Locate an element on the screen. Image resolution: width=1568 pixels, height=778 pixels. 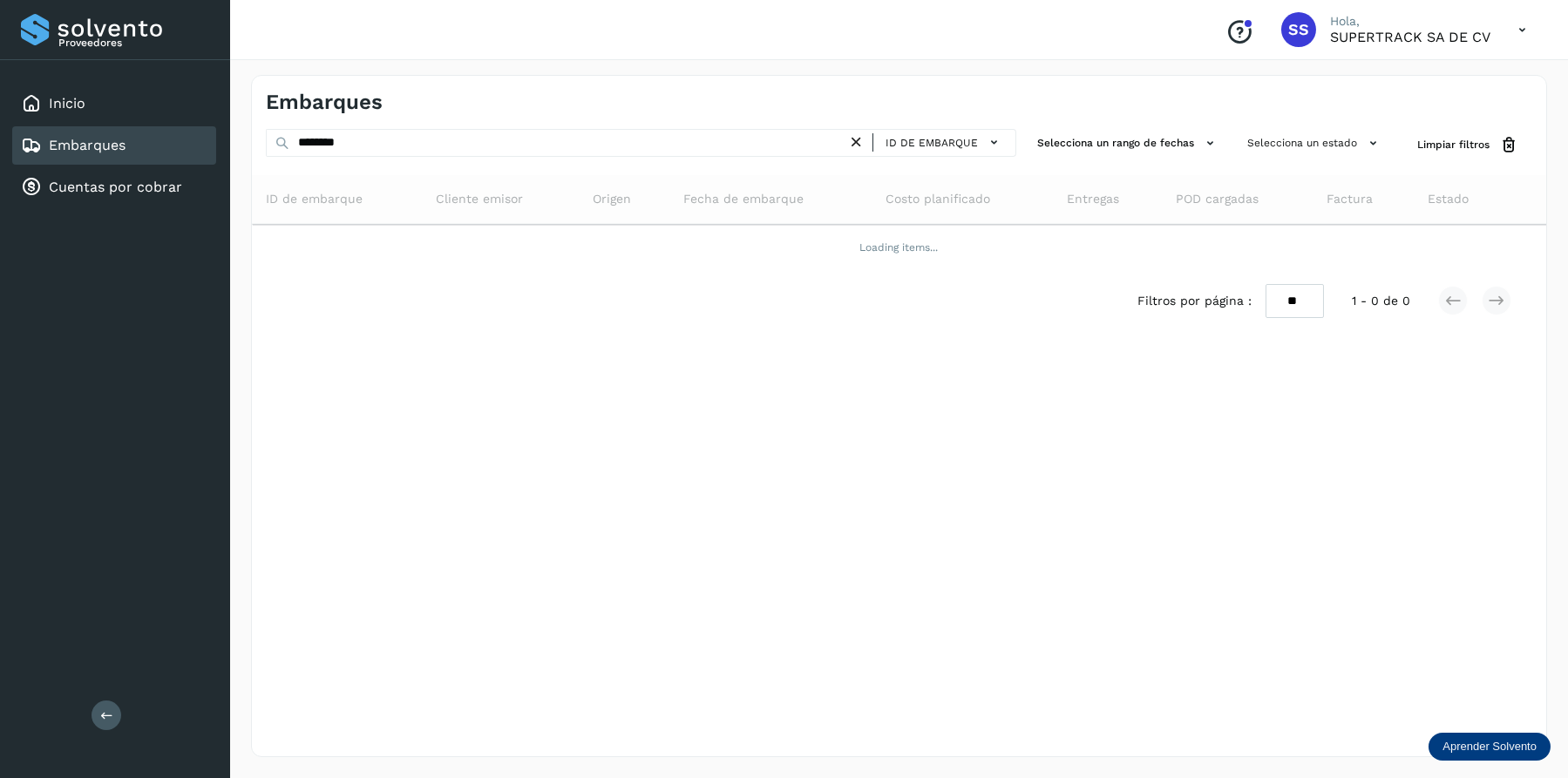
span: Origen is located at coordinates (612, 199).